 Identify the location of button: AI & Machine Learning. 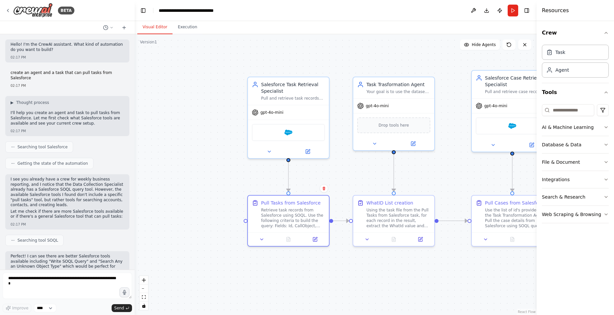
(575, 127).